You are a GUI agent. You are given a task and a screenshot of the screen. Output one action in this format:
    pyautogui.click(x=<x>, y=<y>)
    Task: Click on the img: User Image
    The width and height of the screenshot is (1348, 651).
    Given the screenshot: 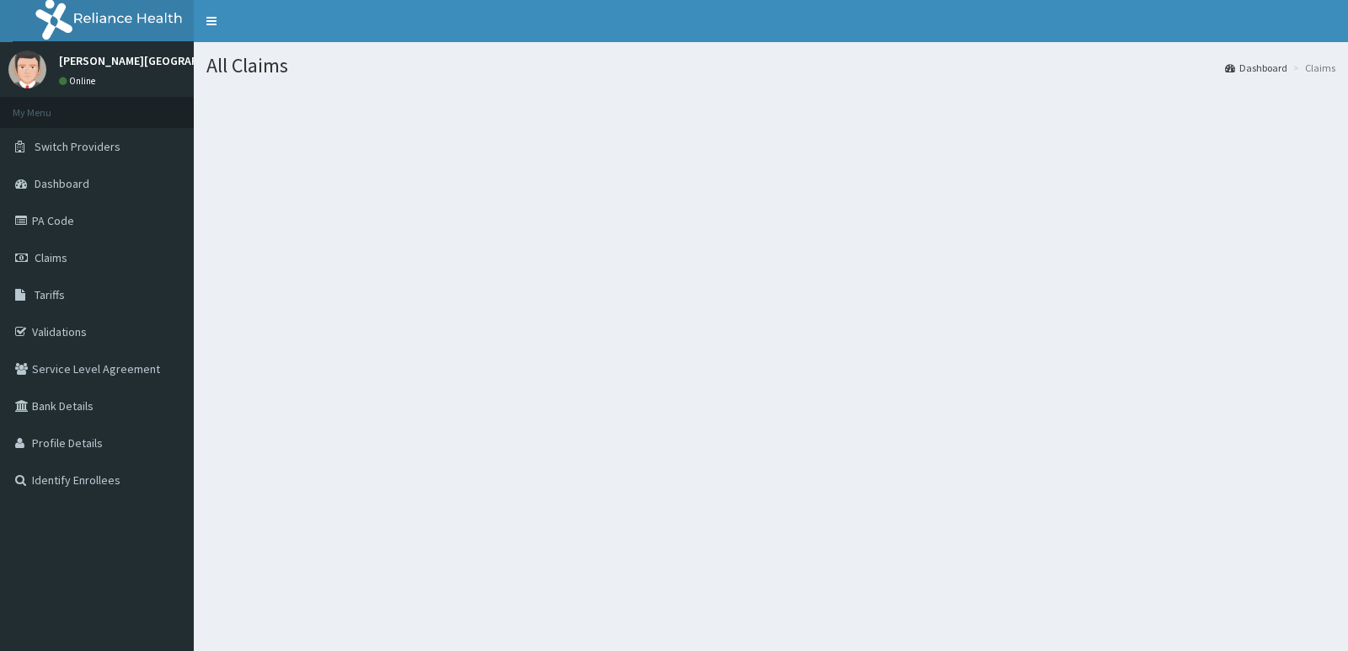 What is the action you would take?
    pyautogui.click(x=27, y=69)
    